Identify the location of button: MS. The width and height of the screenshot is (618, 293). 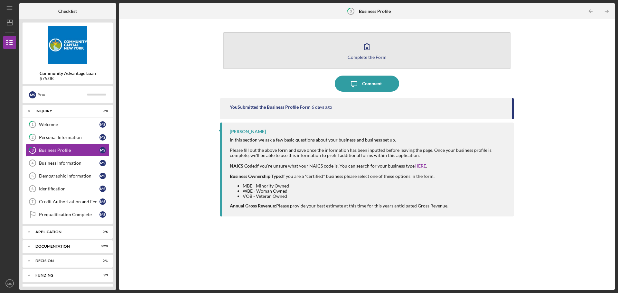
(10, 283).